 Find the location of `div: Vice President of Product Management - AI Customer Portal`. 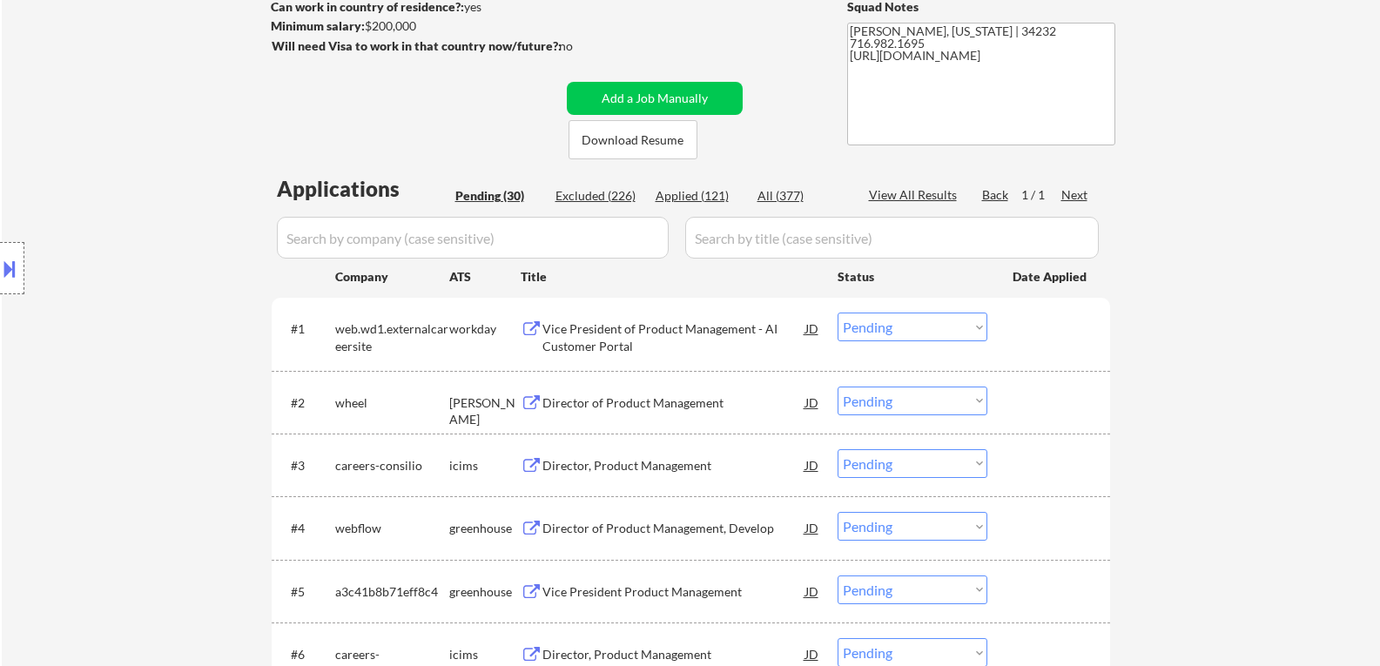

div: Vice President of Product Management - AI Customer Portal is located at coordinates (674, 337).